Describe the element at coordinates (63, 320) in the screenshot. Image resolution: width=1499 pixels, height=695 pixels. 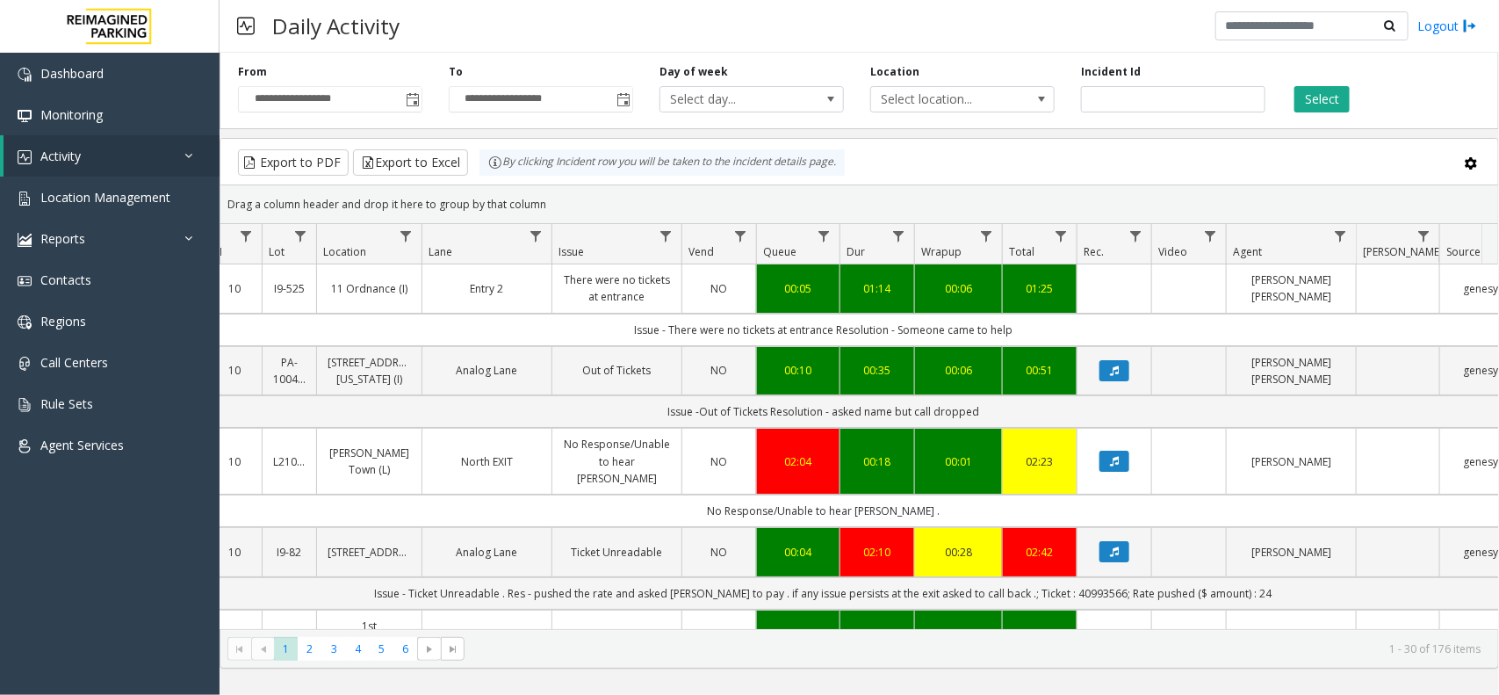
I see `span: Regions` at that location.